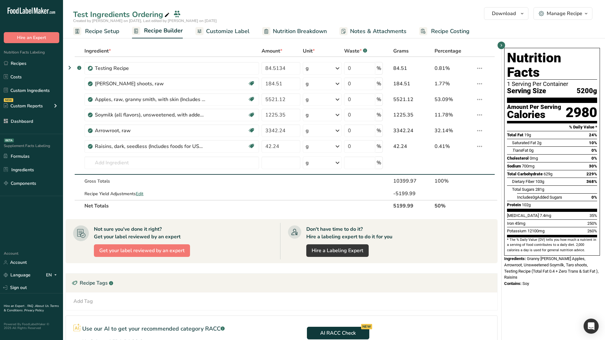 The height and width of the screenshot is (340, 605). Describe the element at coordinates (96, 31) in the screenshot. I see `a: Recipe Setup` at that location.